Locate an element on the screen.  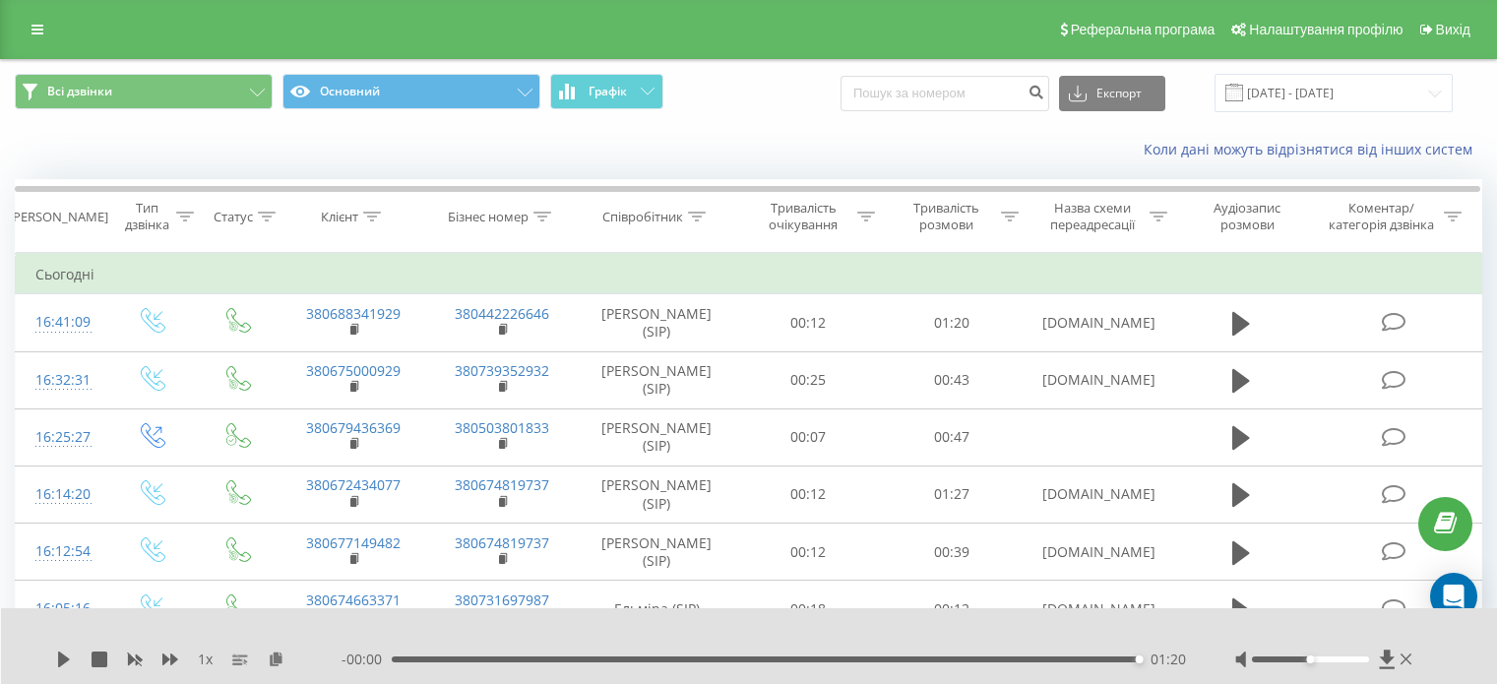
a: 380503801833 is located at coordinates (502, 427).